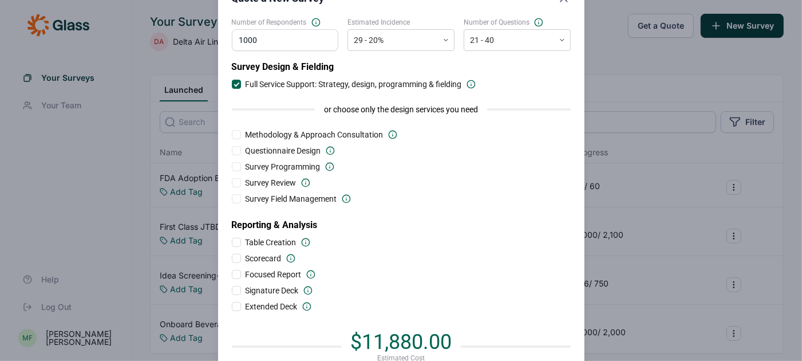 This screenshot has height=361, width=802. What do you see at coordinates (401, 342) in the screenshot?
I see `span: $11,880.00` at bounding box center [401, 342].